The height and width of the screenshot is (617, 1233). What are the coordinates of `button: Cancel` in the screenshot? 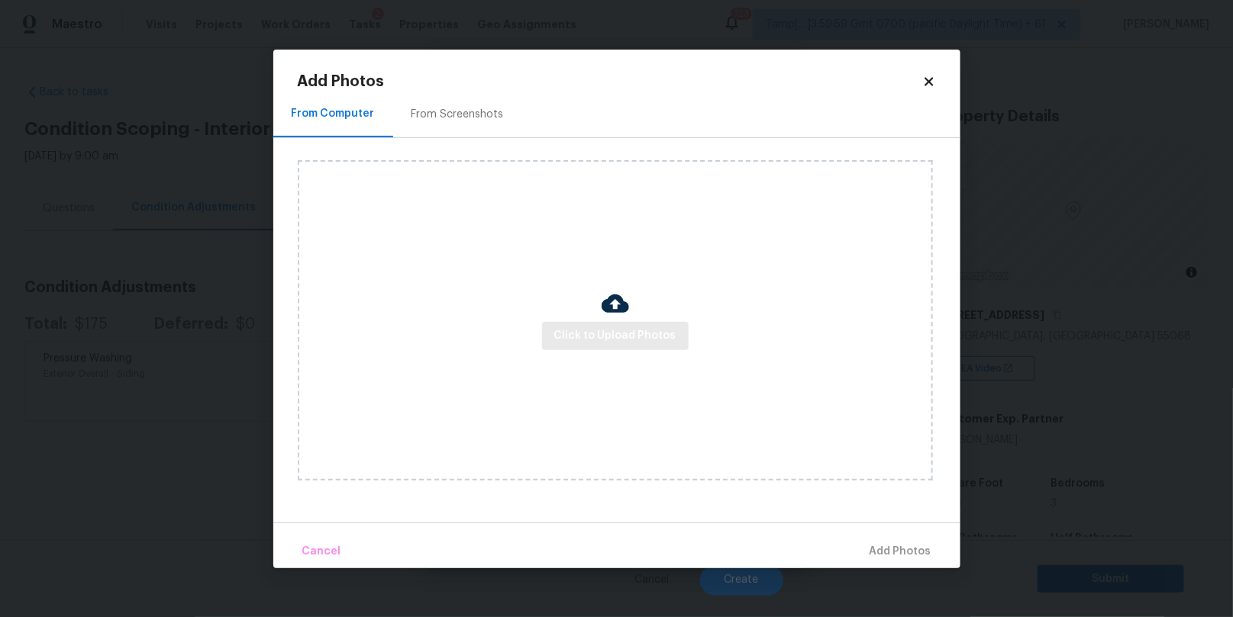 It's located at (321, 552).